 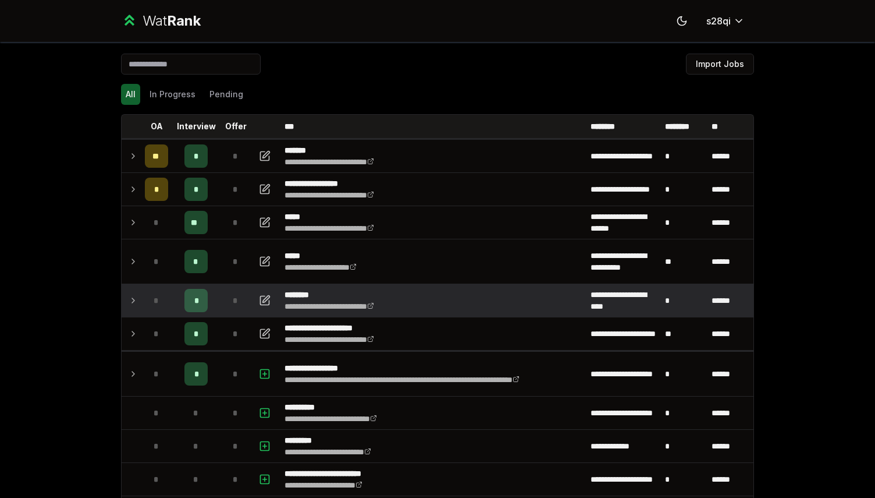 I want to click on button: Import Jobs, so click(x=720, y=64).